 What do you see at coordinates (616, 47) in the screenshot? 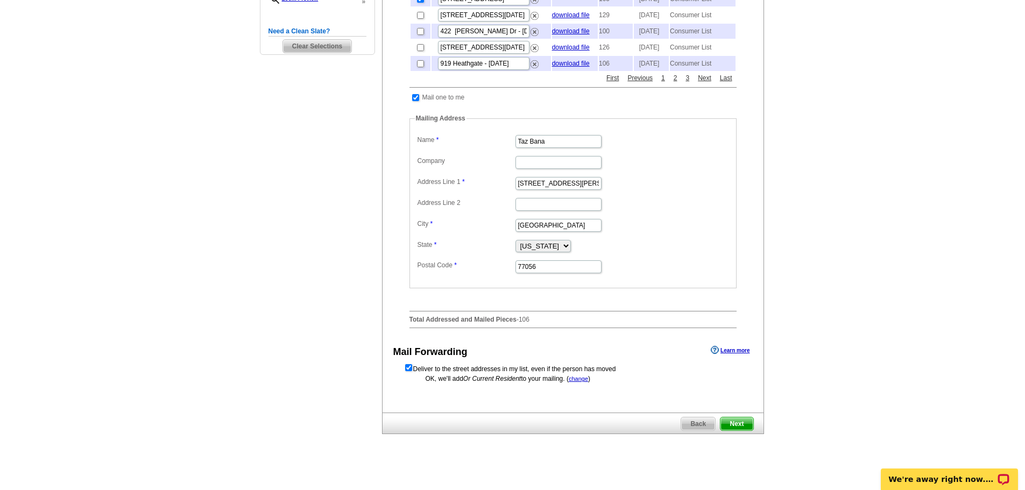
I see `td: 126` at bounding box center [616, 47].